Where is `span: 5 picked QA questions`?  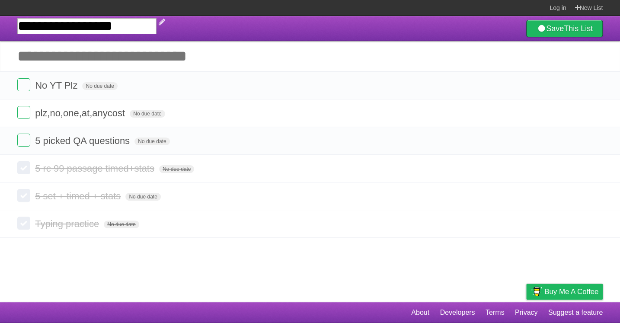 span: 5 picked QA questions is located at coordinates (83, 140).